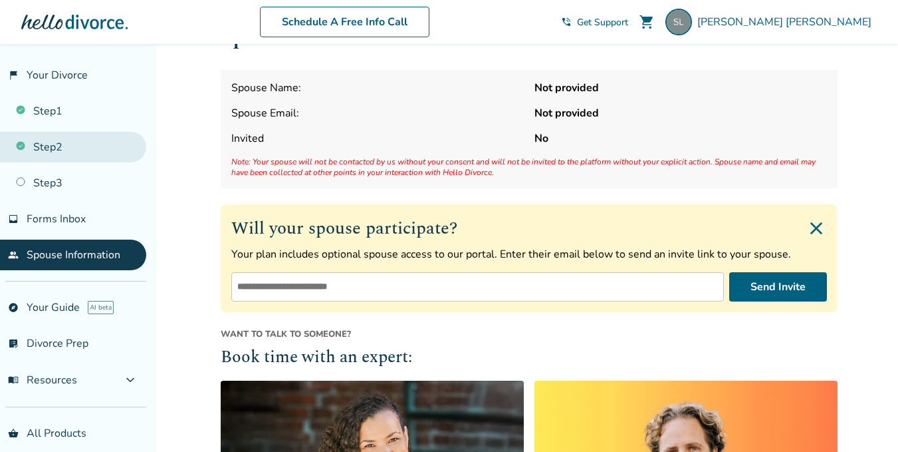 This screenshot has width=898, height=452. What do you see at coordinates (778, 287) in the screenshot?
I see `button: Send Invite` at bounding box center [778, 287].